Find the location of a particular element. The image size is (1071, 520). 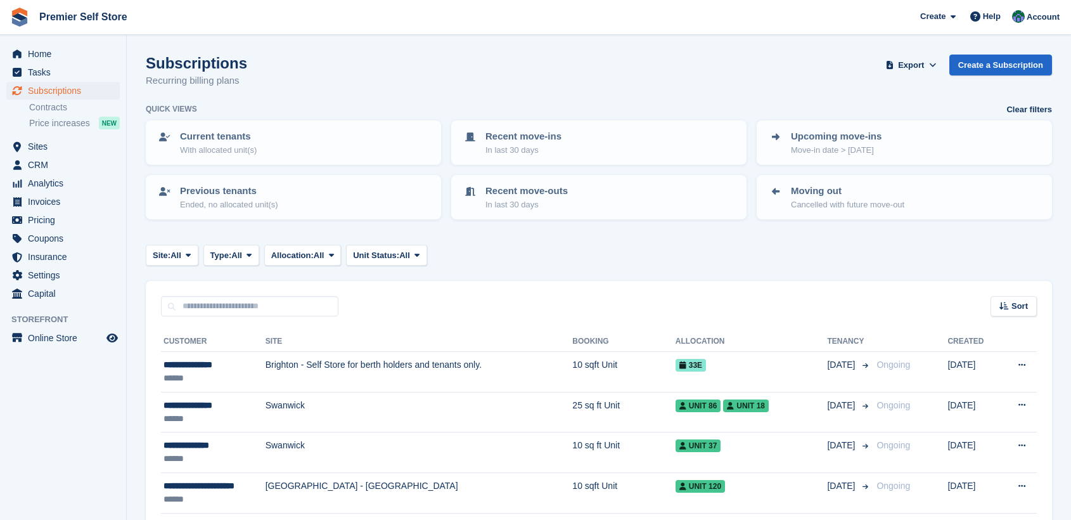

a: Moving out Cancelled with future move-out is located at coordinates (905, 197).